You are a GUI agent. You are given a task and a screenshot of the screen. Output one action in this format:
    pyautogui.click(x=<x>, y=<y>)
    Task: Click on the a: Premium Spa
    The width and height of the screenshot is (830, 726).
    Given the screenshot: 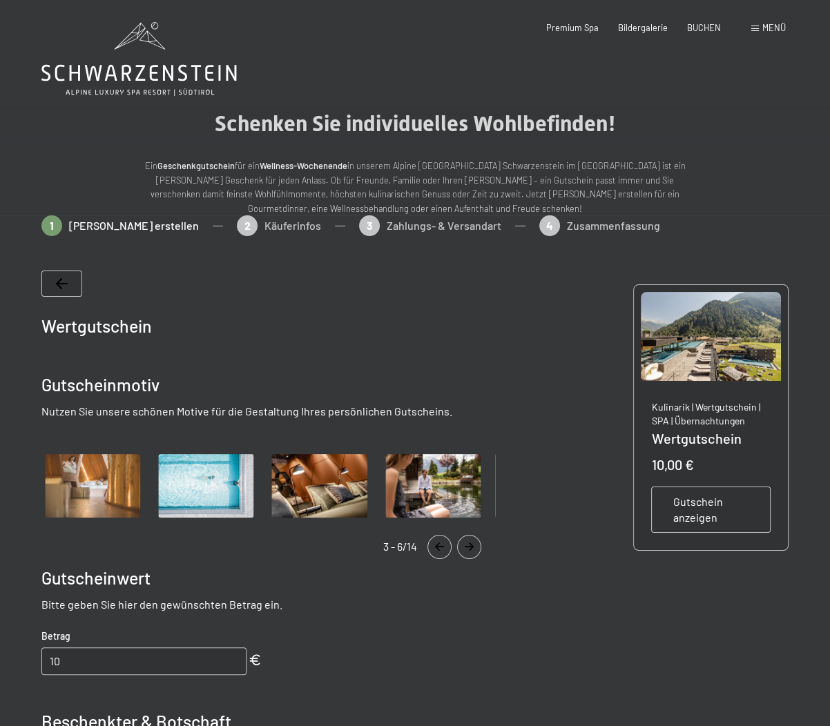 What is the action you would take?
    pyautogui.click(x=572, y=28)
    